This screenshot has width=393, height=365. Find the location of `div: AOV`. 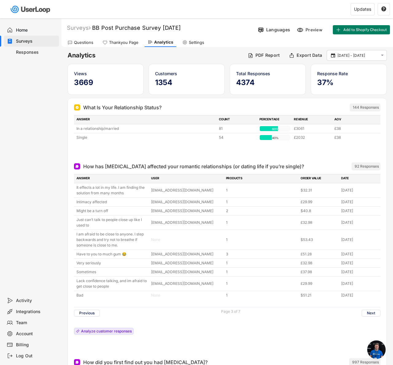

div: AOV is located at coordinates (352, 120).